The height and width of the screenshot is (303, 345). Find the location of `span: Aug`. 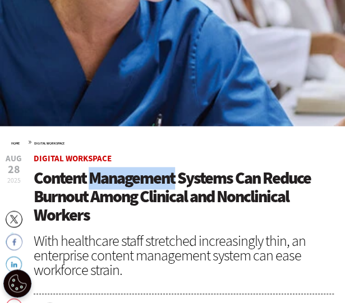

span: Aug is located at coordinates (13, 159).